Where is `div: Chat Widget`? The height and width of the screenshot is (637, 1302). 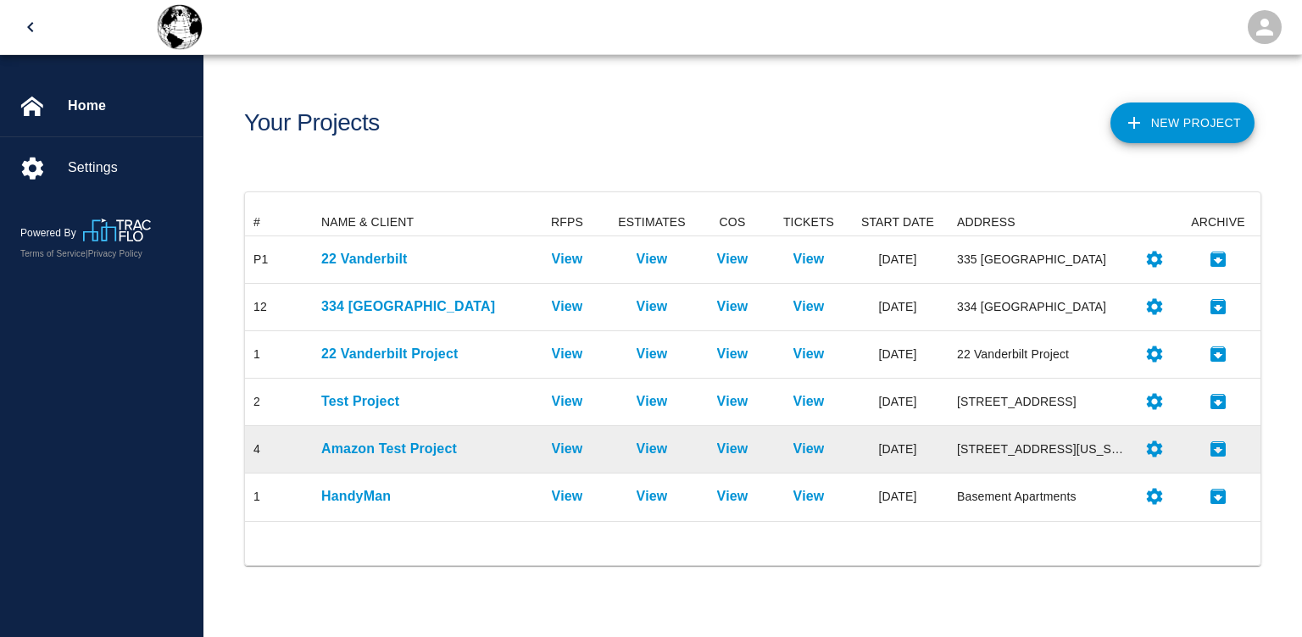 div: Chat Widget is located at coordinates (1259, 597).